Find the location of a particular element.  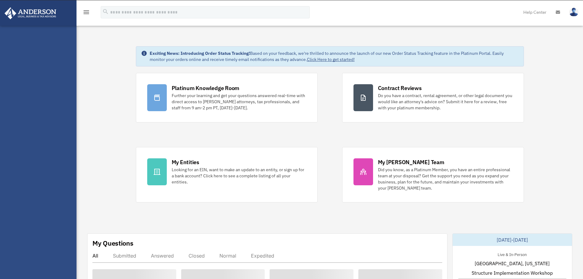

div: Submitted is located at coordinates (125, 255).